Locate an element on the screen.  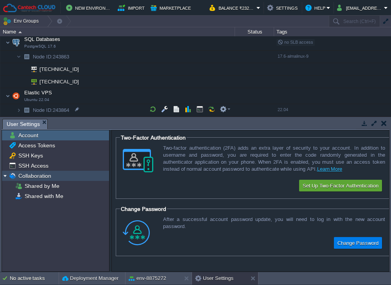
a: Collaboration is located at coordinates (34, 176).